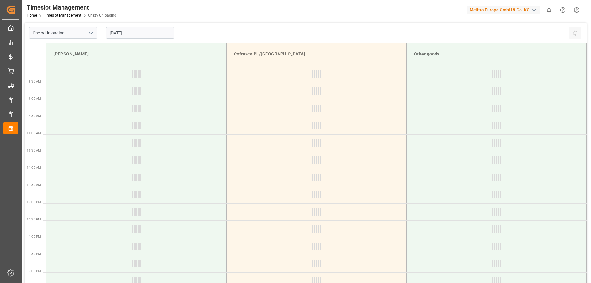 Image resolution: width=591 pixels, height=283 pixels. I want to click on a: Timeslot Management, so click(62, 15).